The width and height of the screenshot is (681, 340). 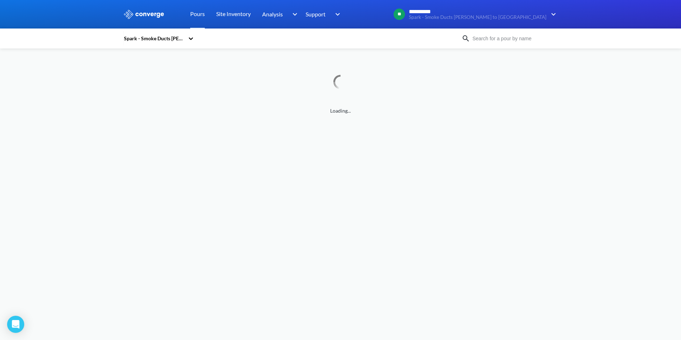 I want to click on span: Analysis, so click(x=272, y=14).